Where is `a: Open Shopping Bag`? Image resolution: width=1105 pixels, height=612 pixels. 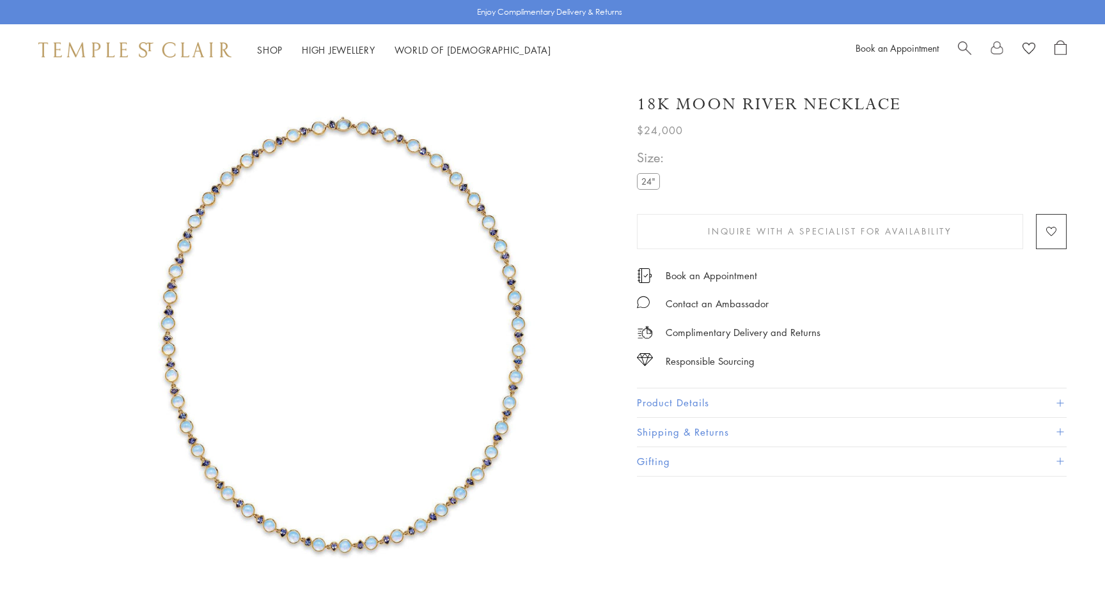 a: Open Shopping Bag is located at coordinates (1060, 50).